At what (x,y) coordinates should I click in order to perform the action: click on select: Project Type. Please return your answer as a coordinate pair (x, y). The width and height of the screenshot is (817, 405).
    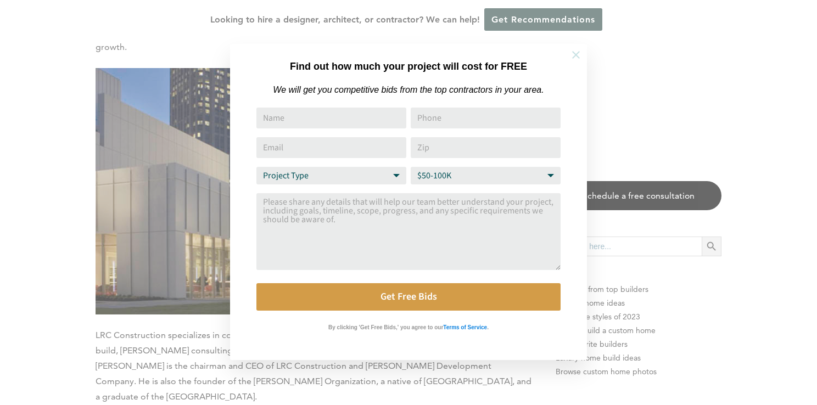
    Looking at the image, I should click on (331, 176).